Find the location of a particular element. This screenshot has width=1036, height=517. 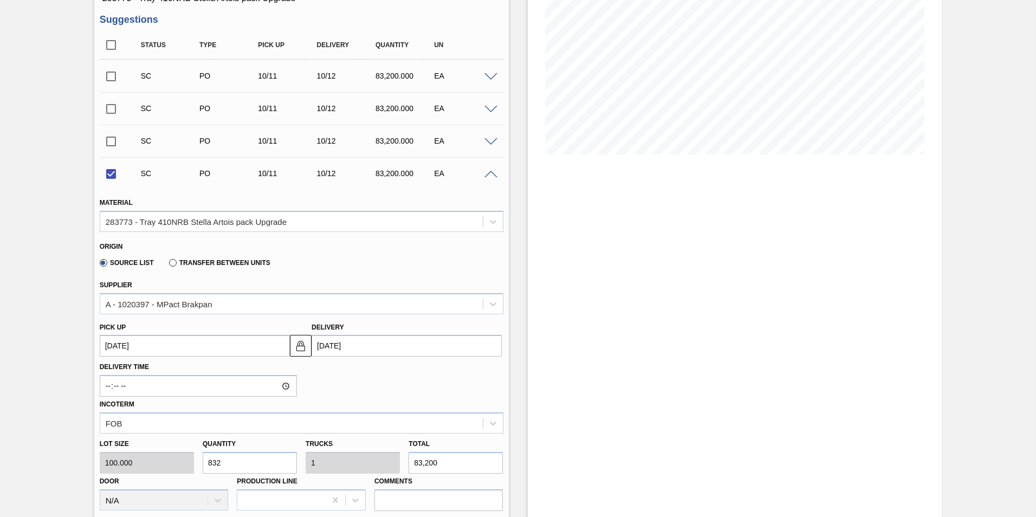

div: Pick up is located at coordinates (288, 45).